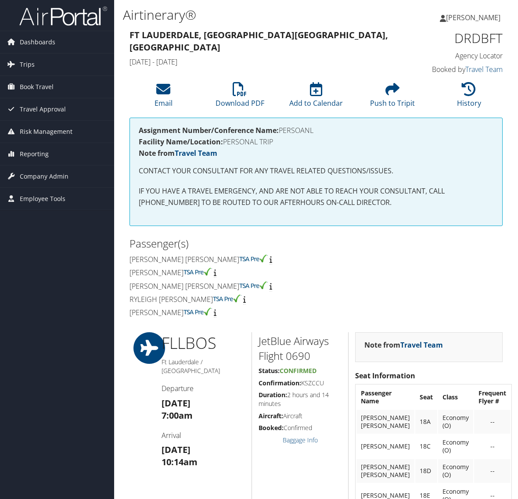 The image size is (518, 499). I want to click on span: Confirmed, so click(298, 370).